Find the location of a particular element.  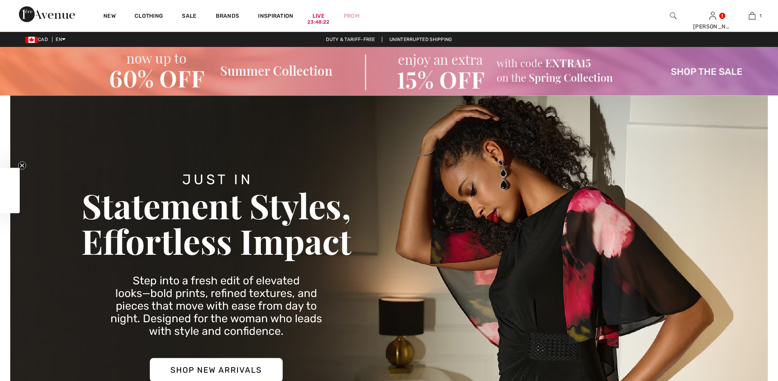

img: Canadian Dollar is located at coordinates (32, 40).